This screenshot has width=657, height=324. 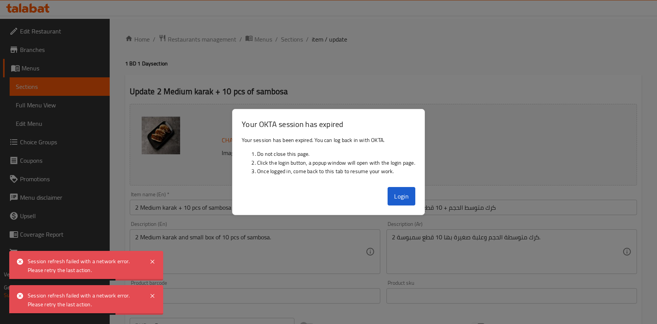 What do you see at coordinates (336, 163) in the screenshot?
I see `li: Click the login button, a popup window will open with the login page.` at bounding box center [336, 163].